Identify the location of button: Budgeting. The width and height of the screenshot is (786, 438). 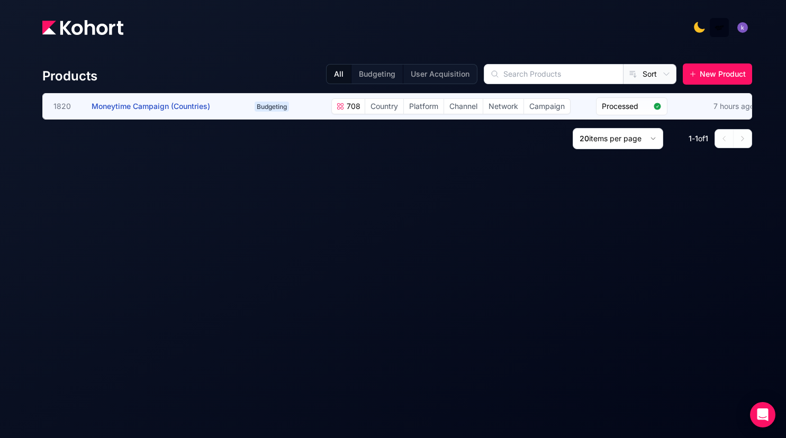
(377, 74).